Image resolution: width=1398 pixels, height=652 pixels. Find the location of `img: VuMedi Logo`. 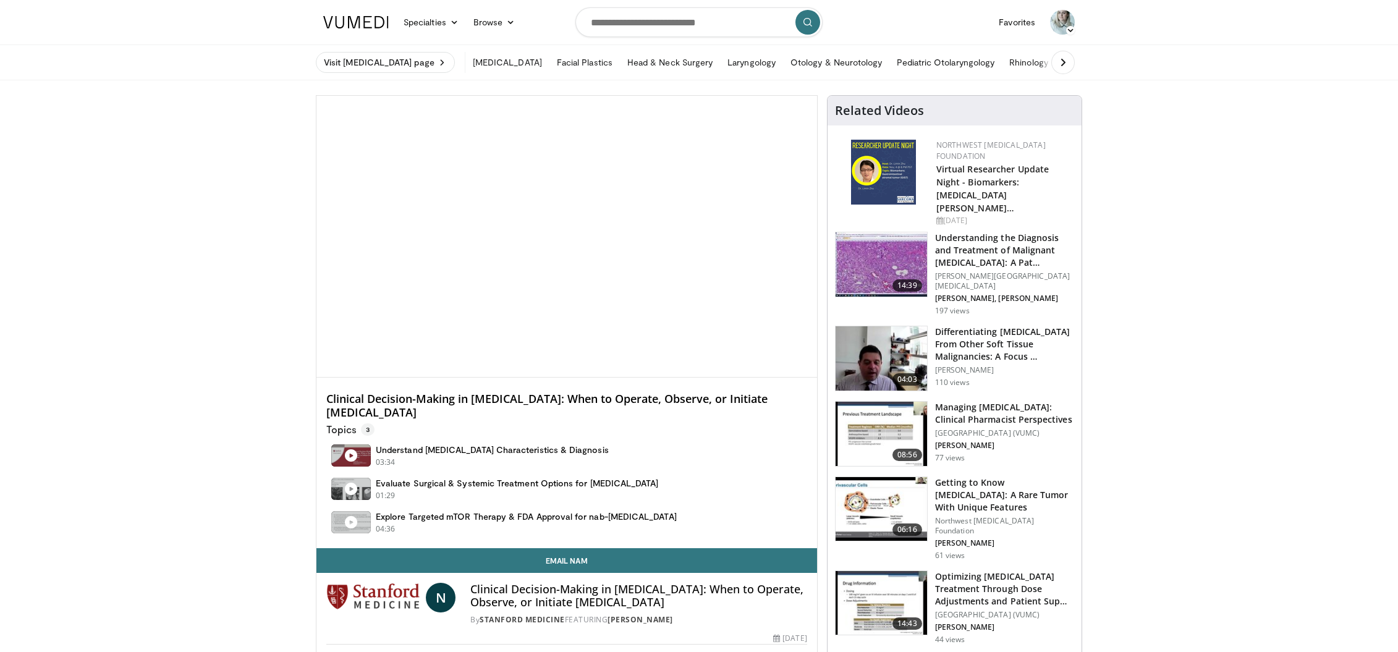

img: VuMedi Logo is located at coordinates (356, 22).